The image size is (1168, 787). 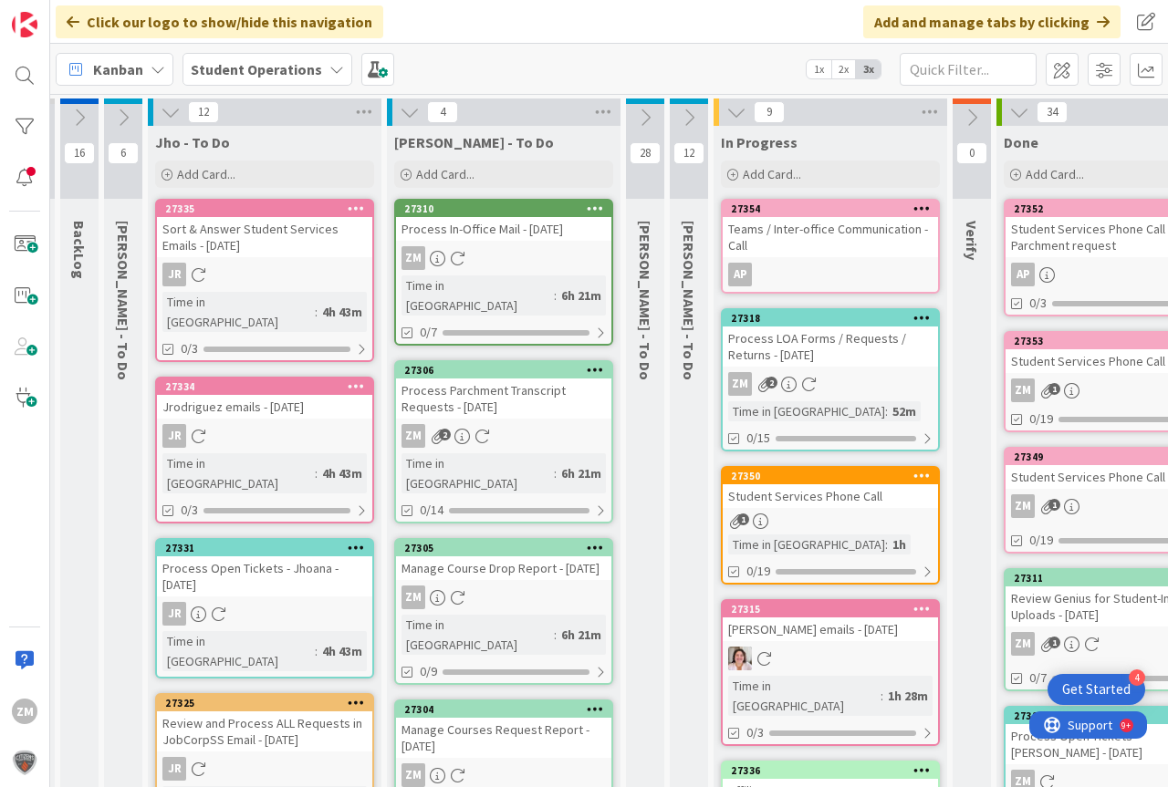 What do you see at coordinates (689, 153) in the screenshot?
I see `span: 12` at bounding box center [689, 153].